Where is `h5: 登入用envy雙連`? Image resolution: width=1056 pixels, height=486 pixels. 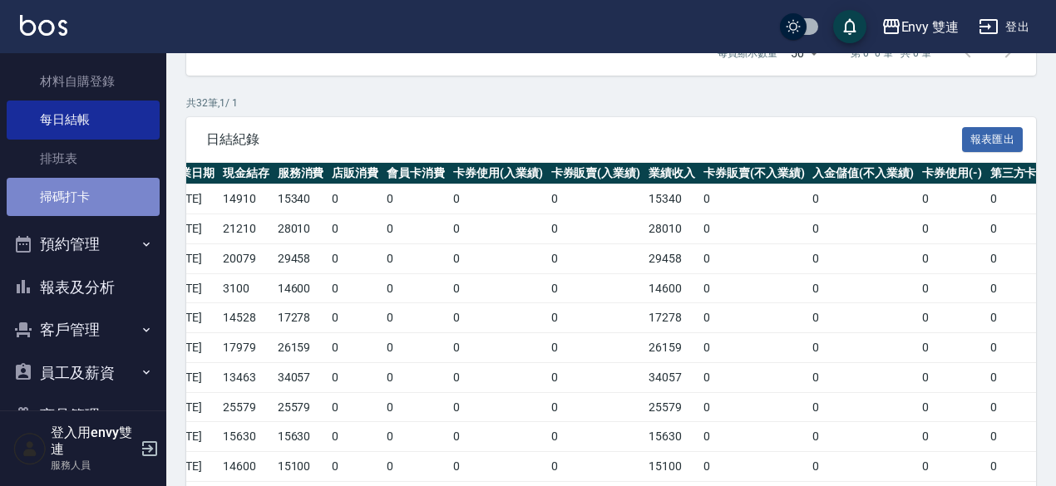
h5: 登入用envy雙連 is located at coordinates (93, 441).